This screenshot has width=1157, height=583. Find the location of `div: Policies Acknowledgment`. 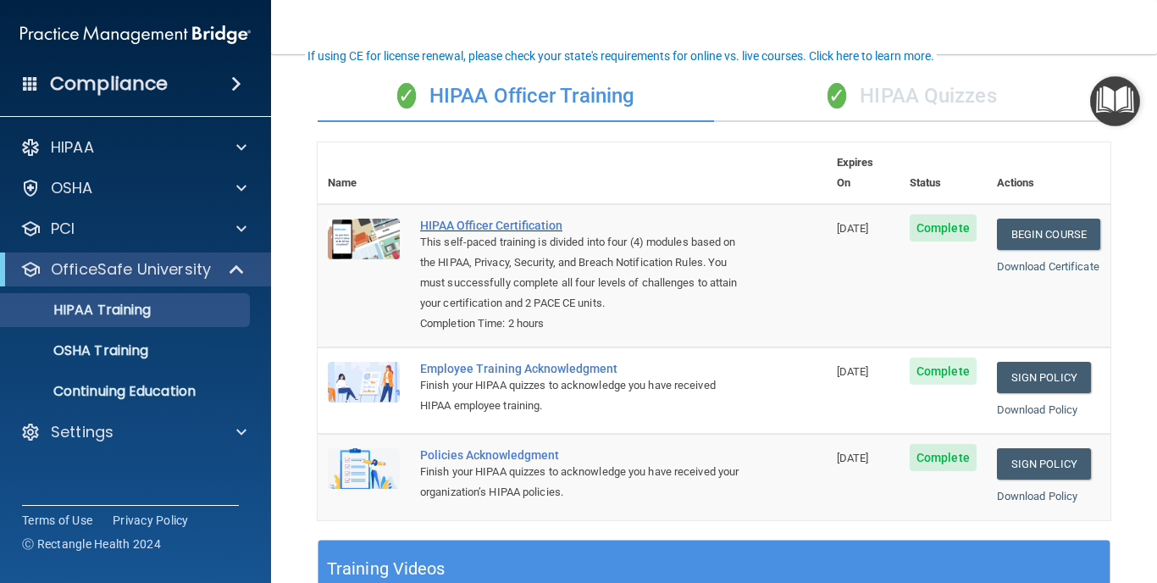

div: Policies Acknowledgment is located at coordinates (581, 455).